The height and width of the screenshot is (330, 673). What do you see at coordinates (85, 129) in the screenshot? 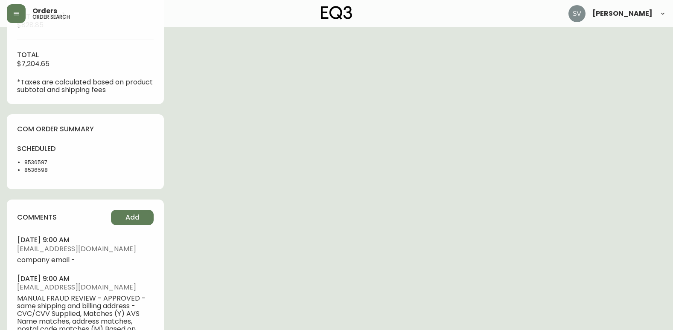
I see `h4: com order summary` at bounding box center [85, 129].